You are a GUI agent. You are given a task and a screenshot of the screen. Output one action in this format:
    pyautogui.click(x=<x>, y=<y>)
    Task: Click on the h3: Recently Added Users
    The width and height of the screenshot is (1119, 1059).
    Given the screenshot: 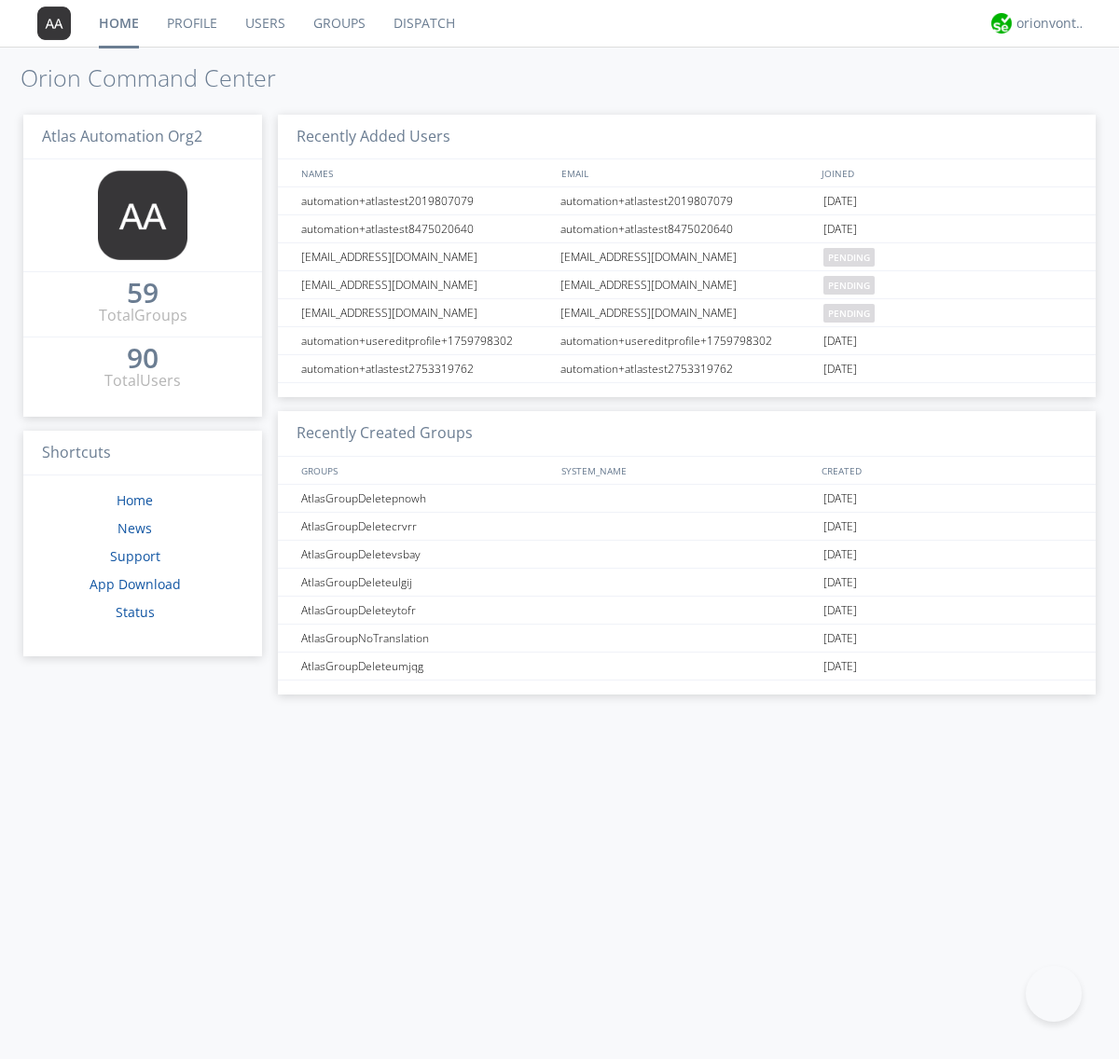 What is the action you would take?
    pyautogui.click(x=686, y=137)
    